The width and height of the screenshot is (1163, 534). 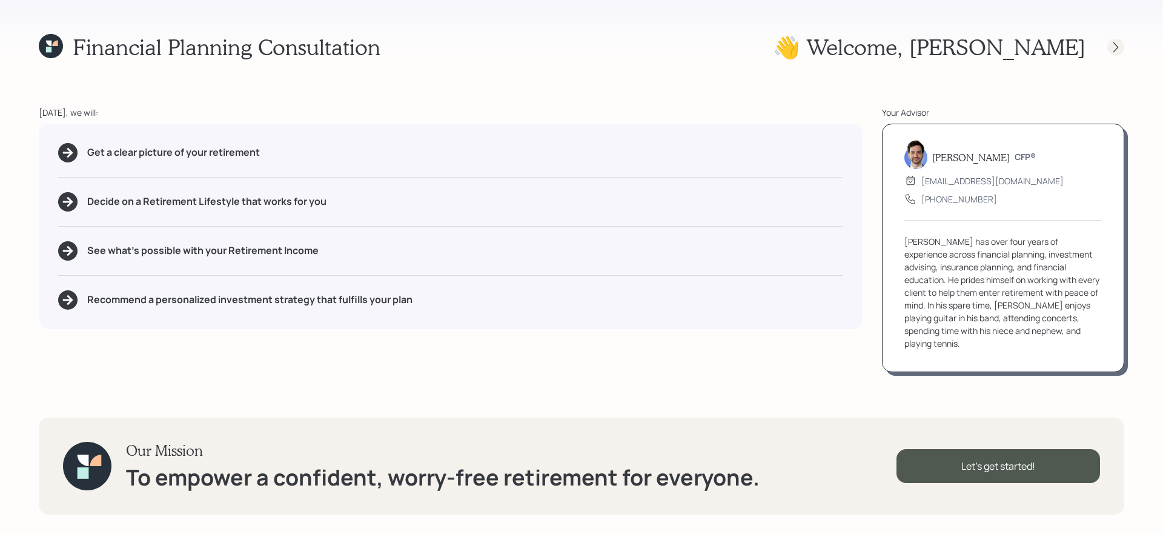 I want to click on h5: Recommend a personalized investment strategy that fulfills your plan, so click(x=250, y=299).